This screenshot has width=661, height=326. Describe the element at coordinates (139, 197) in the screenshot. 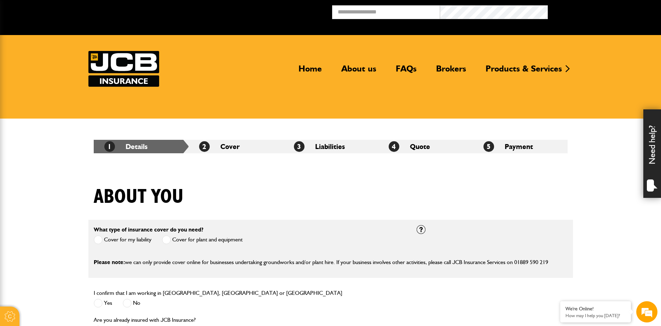

I see `h1: About you` at that location.